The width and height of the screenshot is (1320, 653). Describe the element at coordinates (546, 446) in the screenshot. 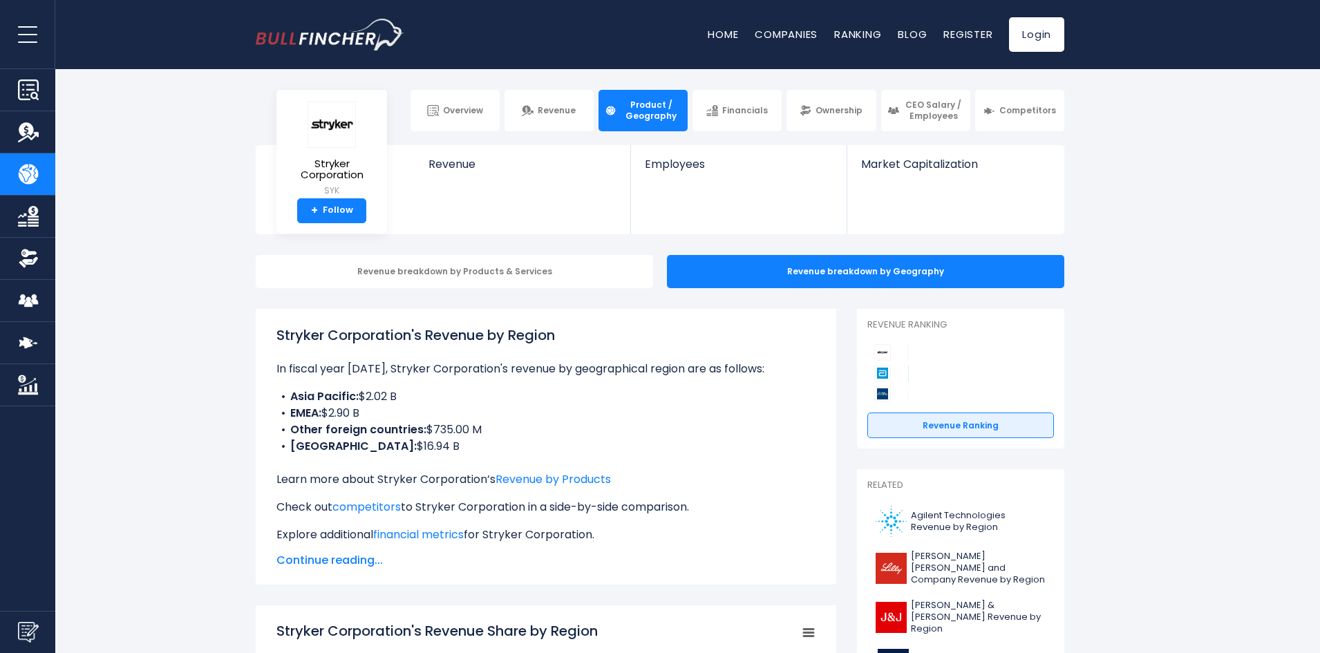

I see `li: $16.94 B` at that location.